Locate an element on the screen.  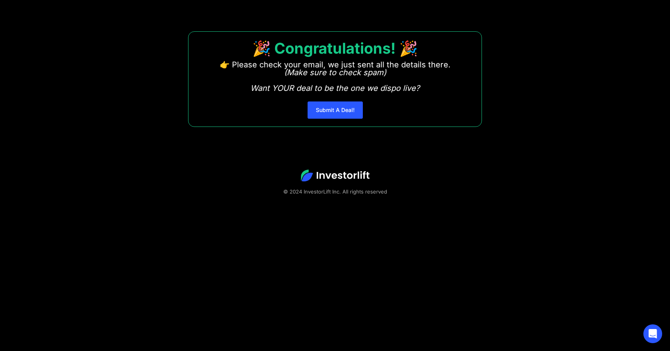
p: 👉 Please check your email, we just sent all the details there. ‍ is located at coordinates (335, 76).